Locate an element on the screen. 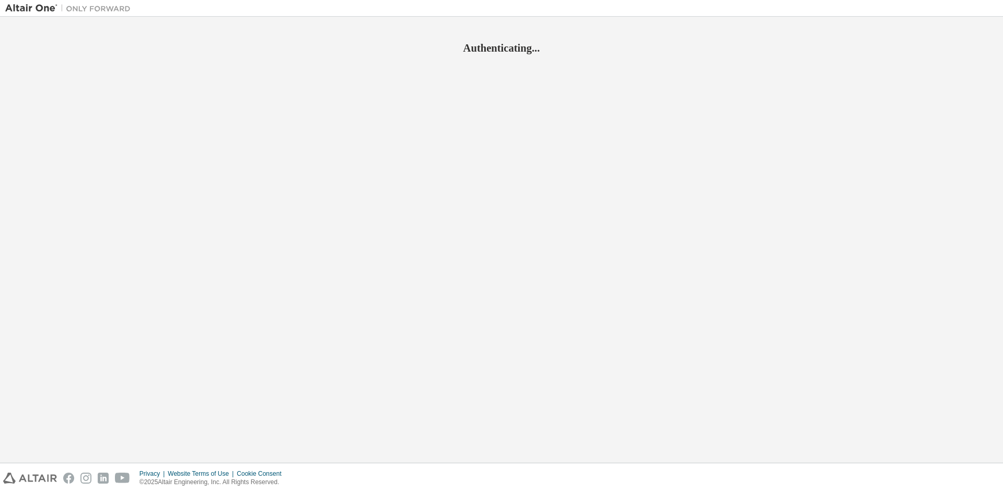 The image size is (1003, 493). img: instagram.svg is located at coordinates (86, 478).